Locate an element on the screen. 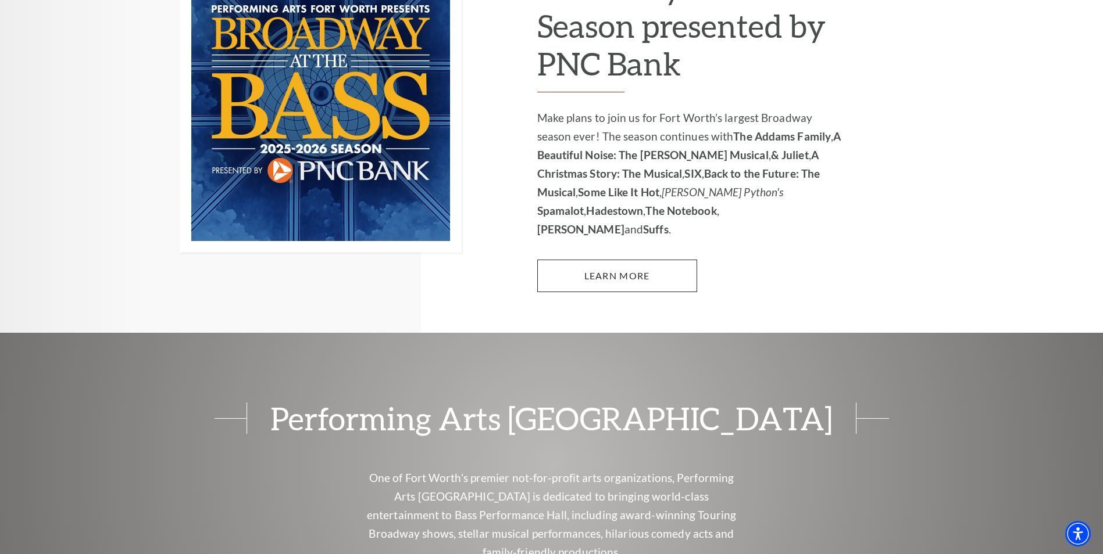 The width and height of the screenshot is (1103, 554). a: Learn More 2025-2026 Broadway at the Bass Season presented by PNC Bank is located at coordinates (617, 276).